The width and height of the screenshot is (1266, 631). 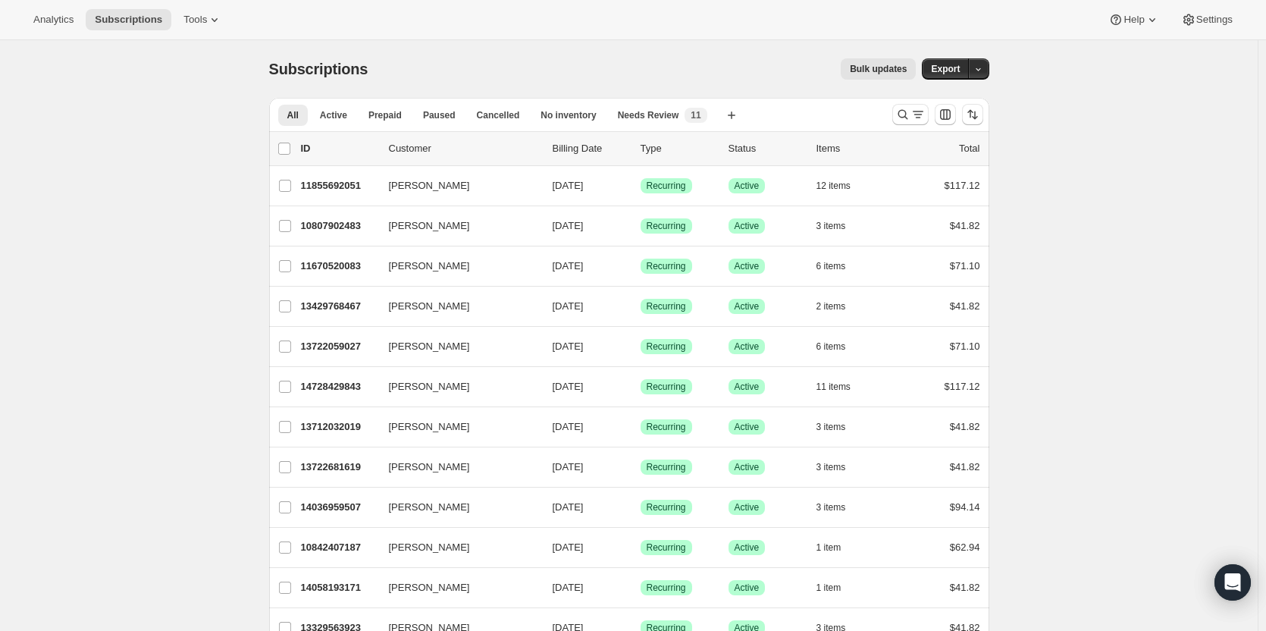 What do you see at coordinates (878, 69) in the screenshot?
I see `span: Bulk updates` at bounding box center [878, 69].